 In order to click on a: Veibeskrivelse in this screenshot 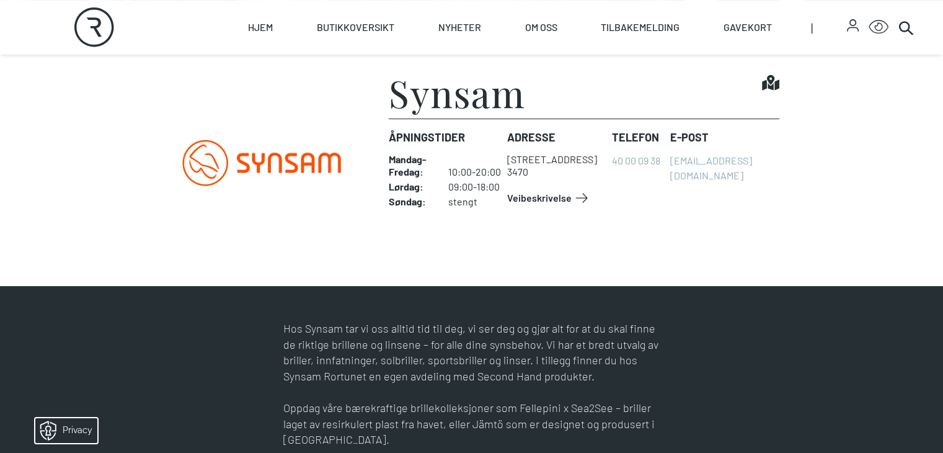, I will do `click(549, 198)`.